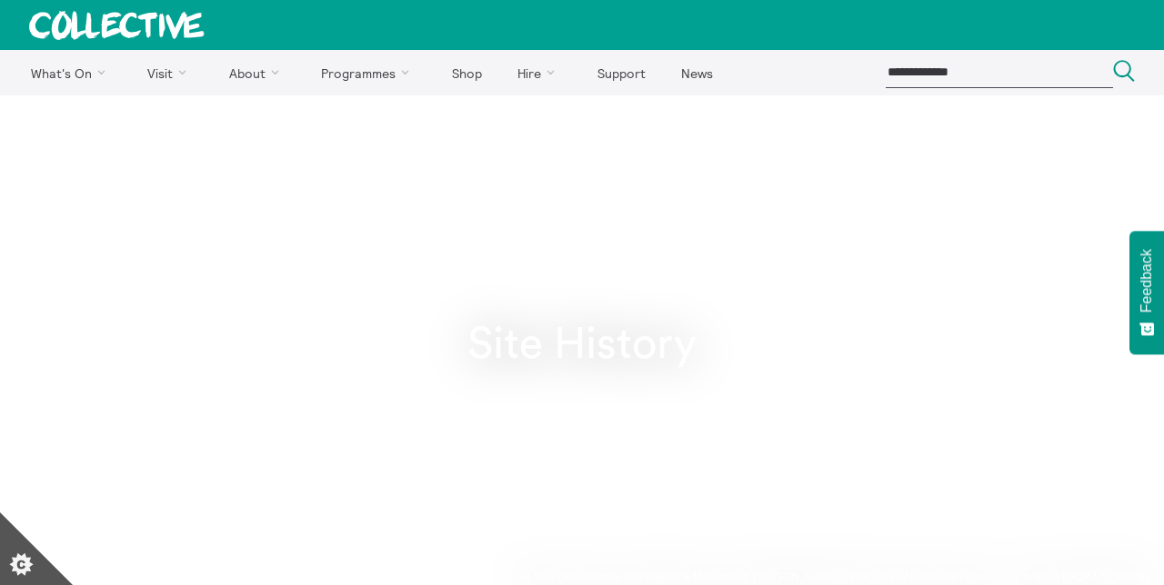 The image size is (1164, 585). What do you see at coordinates (540, 73) in the screenshot?
I see `a: Hire` at bounding box center [540, 73].